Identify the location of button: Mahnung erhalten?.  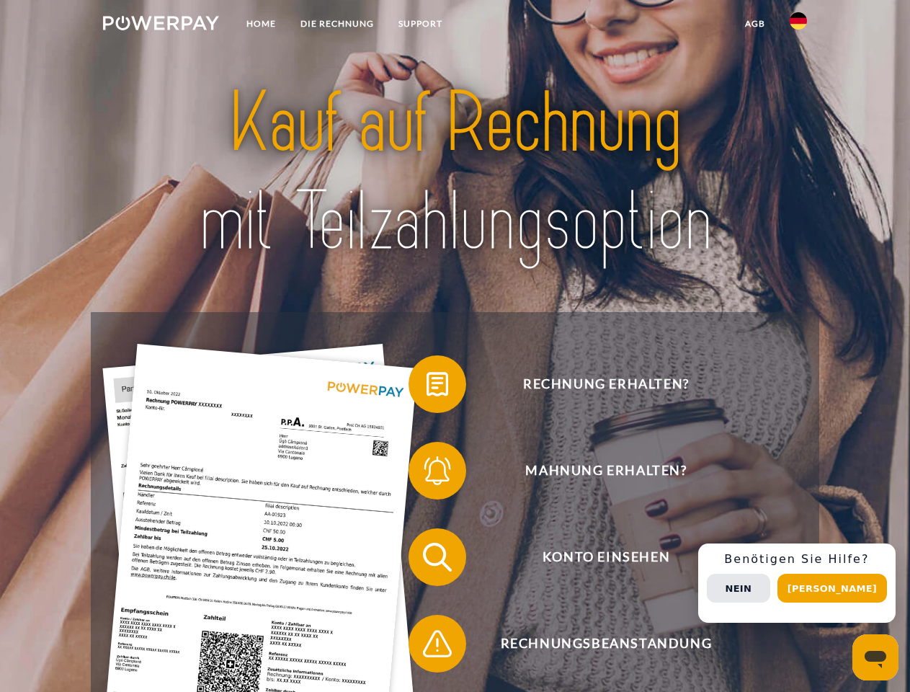
(596, 471).